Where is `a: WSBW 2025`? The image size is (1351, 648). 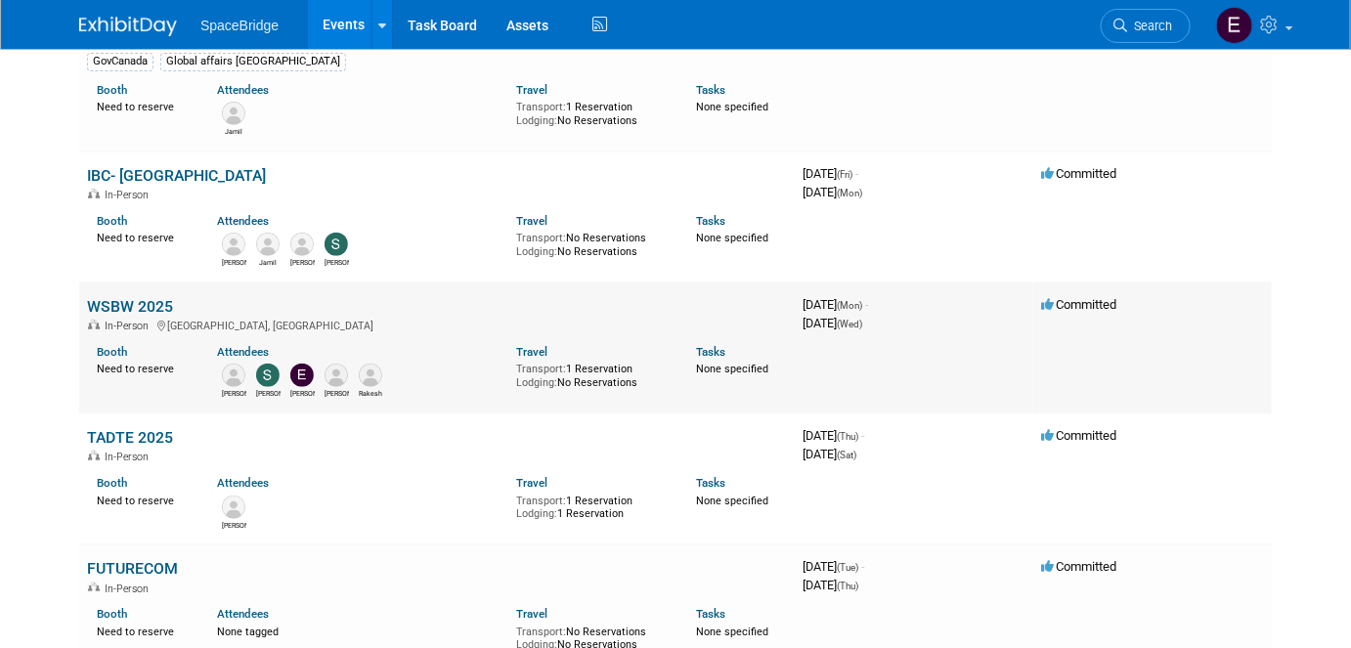
a: WSBW 2025 is located at coordinates (130, 306).